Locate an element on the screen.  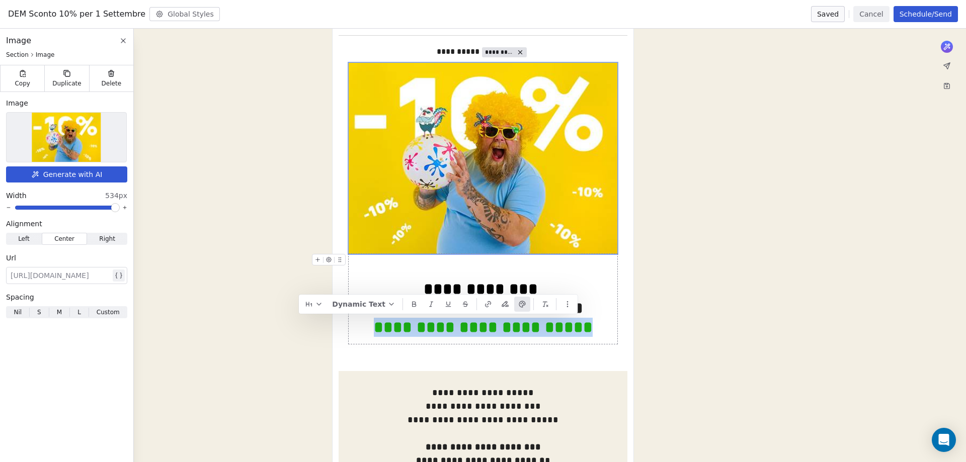
button: Global Styles is located at coordinates (185, 14).